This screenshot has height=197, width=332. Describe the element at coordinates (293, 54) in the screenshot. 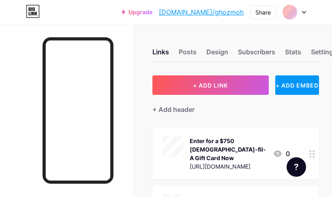

I see `div: Stats` at that location.